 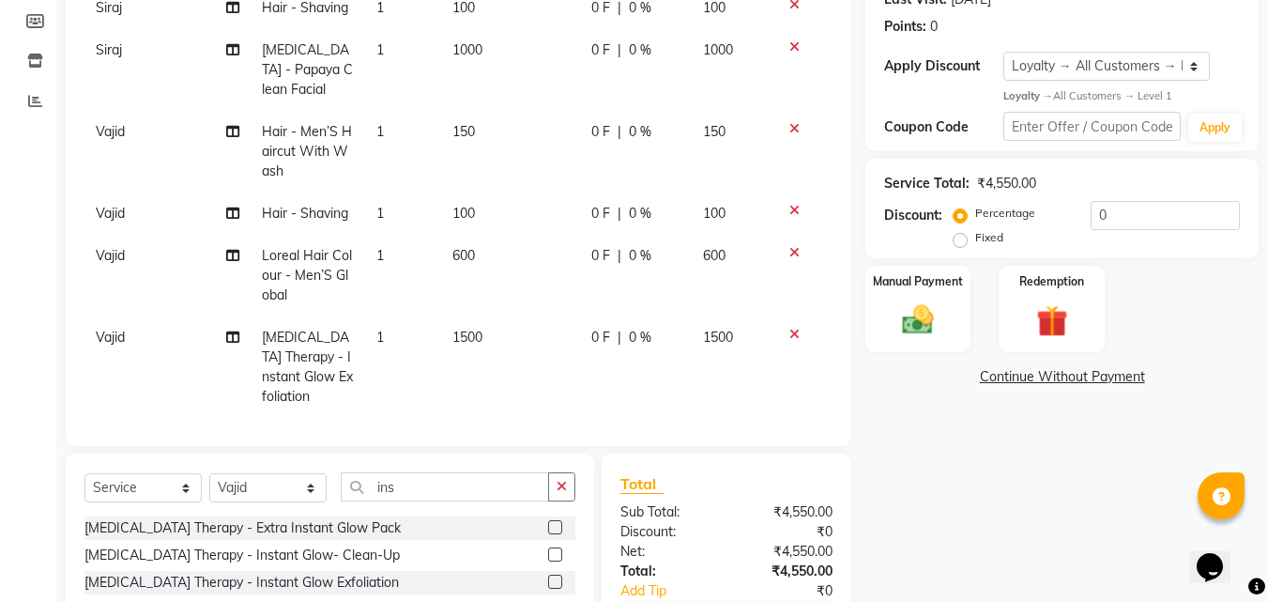 What do you see at coordinates (943, 127) in the screenshot?
I see `div: Coupon Code` at bounding box center [943, 127].